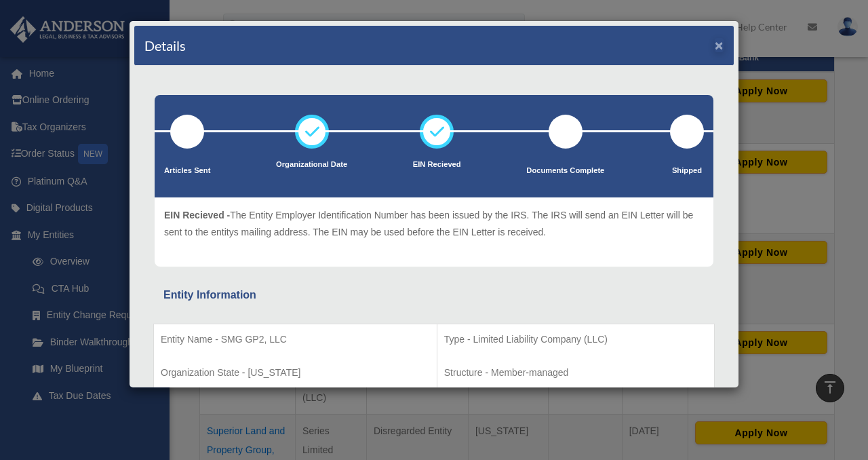 The height and width of the screenshot is (460, 868). Describe the element at coordinates (576, 339) in the screenshot. I see `p: Type - Limited Liability Company (LLC)` at that location.